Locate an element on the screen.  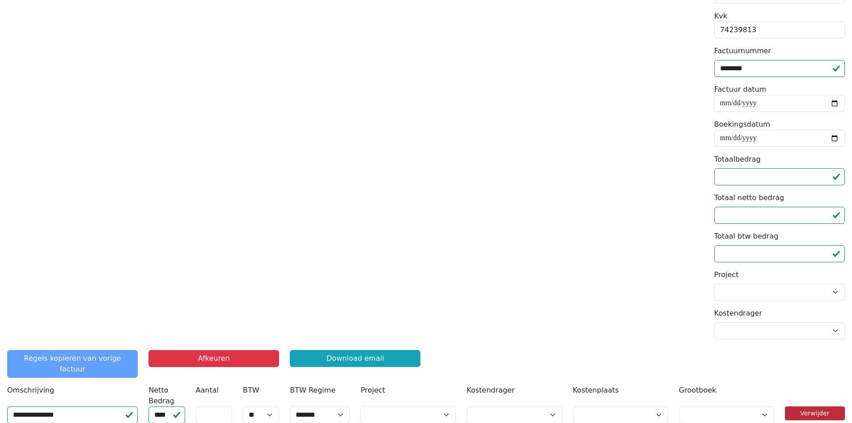
label: Aantal is located at coordinates (207, 390).